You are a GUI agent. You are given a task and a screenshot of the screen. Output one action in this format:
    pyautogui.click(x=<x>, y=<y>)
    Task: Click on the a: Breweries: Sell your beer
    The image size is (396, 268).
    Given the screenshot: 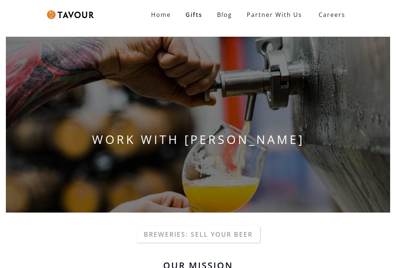 What is the action you would take?
    pyautogui.click(x=198, y=234)
    